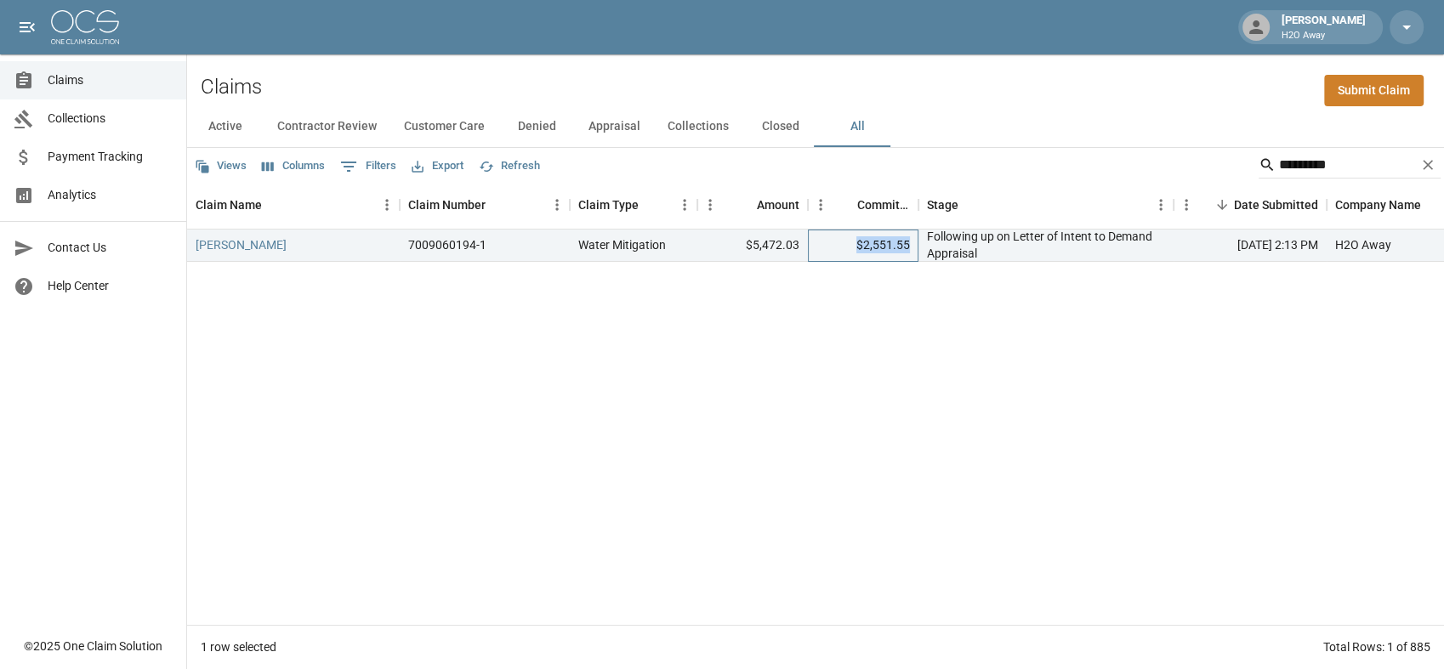 The image size is (1444, 669). I want to click on a: Submit Claim, so click(1373, 90).